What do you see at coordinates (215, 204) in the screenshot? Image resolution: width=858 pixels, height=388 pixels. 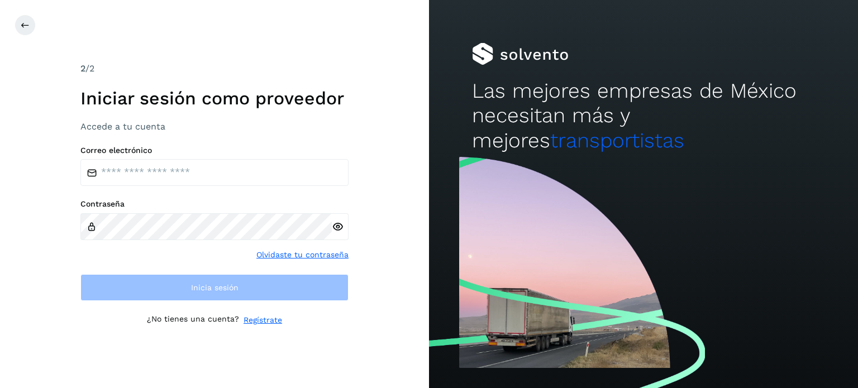 I see `label: Contraseña` at bounding box center [215, 204].